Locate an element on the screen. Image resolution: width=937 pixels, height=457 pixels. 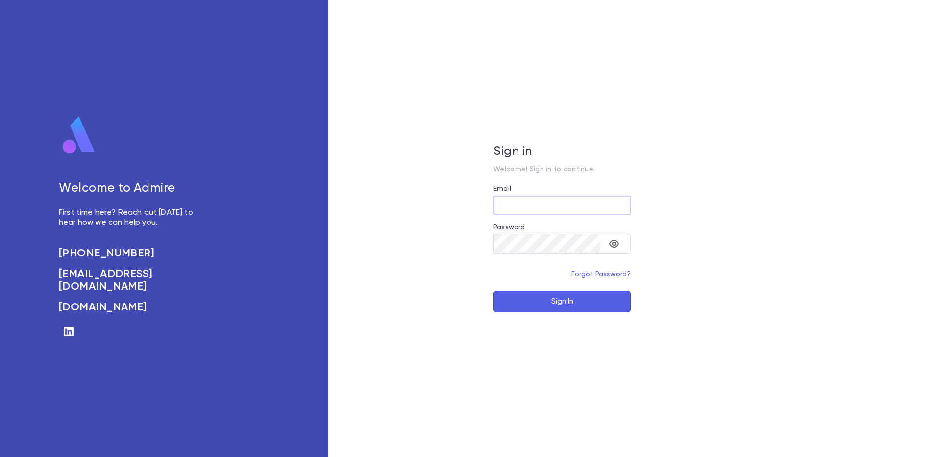
a: Forgot Password? is located at coordinates (601, 274).